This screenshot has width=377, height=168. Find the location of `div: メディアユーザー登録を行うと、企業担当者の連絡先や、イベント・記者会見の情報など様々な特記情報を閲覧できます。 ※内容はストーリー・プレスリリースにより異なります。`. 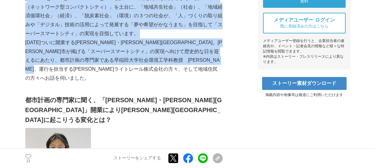

div: メディアユーザー登録を行うと、企業担当者の連絡先や、イベント・記者会見の情報など様々な特記情報を閲覧できます。 ※内容はストーリー・プレスリリースにより異なります。 is located at coordinates (304, 51).